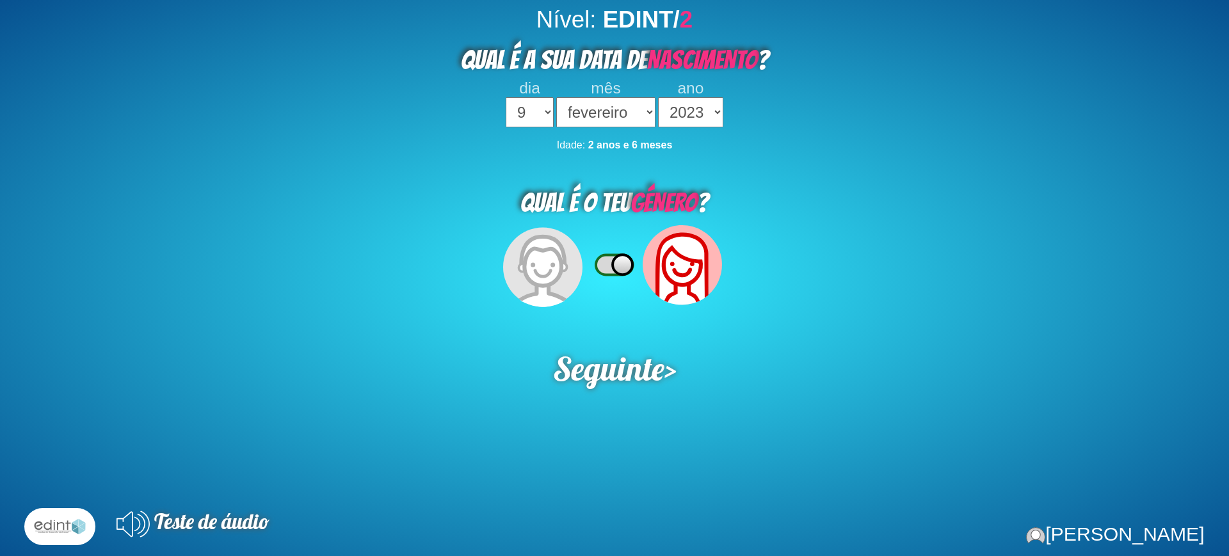  What do you see at coordinates (605, 88) in the screenshot?
I see `span: mês` at bounding box center [605, 88].